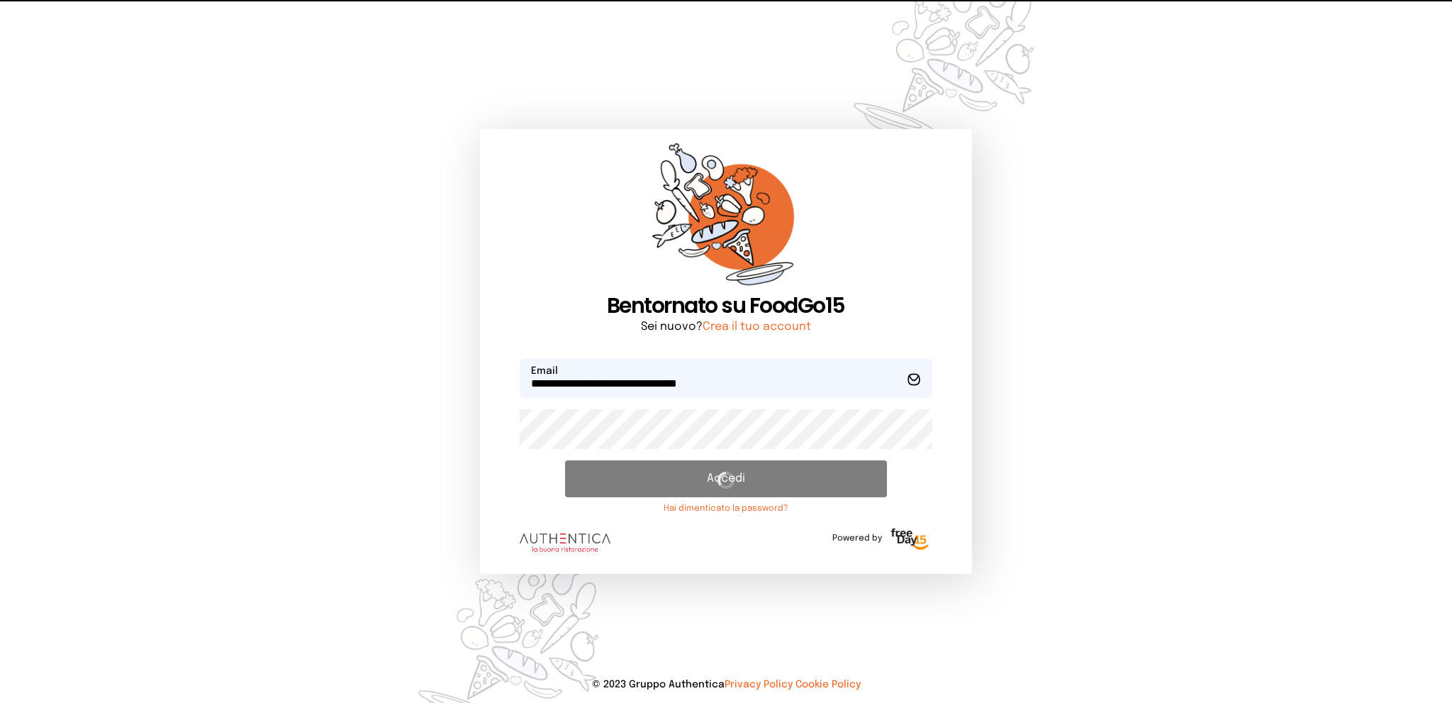 Image resolution: width=1452 pixels, height=703 pixels. What do you see at coordinates (759, 684) in the screenshot?
I see `a: Privacy Policy` at bounding box center [759, 684].